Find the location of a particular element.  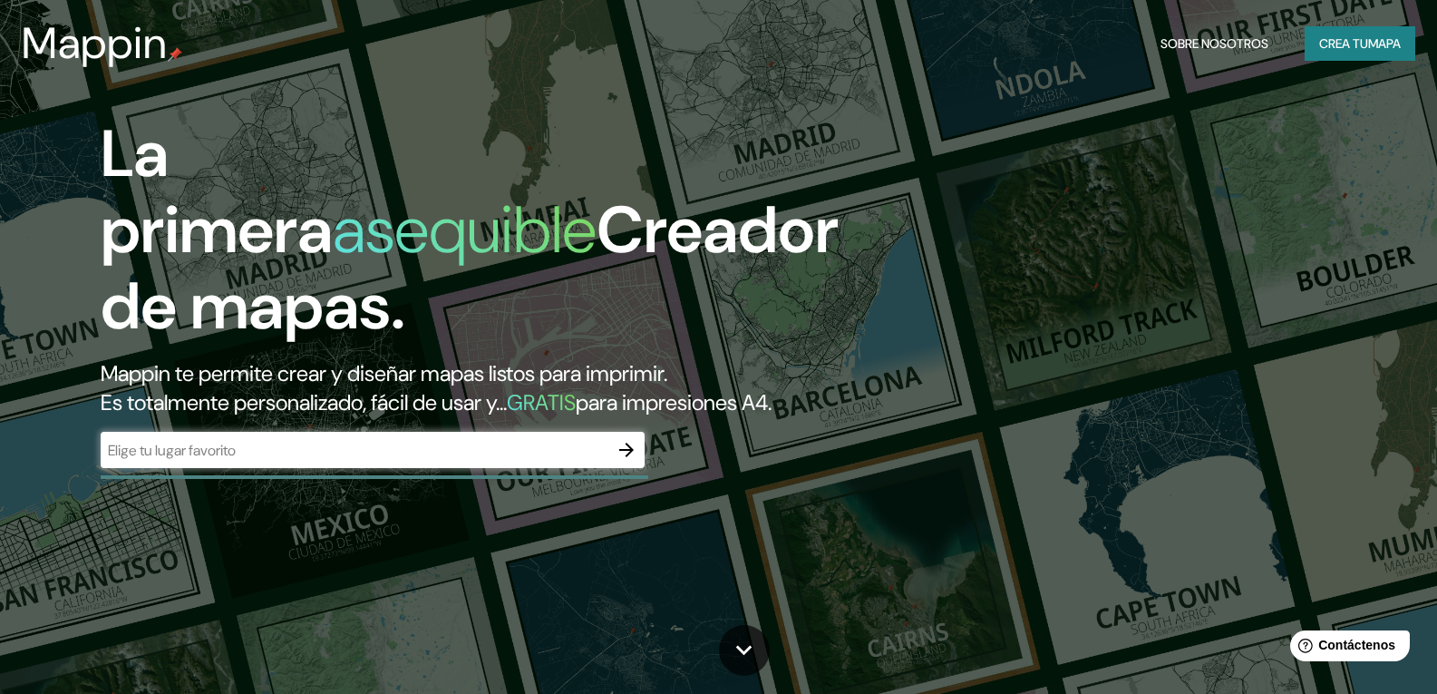

font: Es totalmente personalizado, fácil de usar y... is located at coordinates (304, 402).